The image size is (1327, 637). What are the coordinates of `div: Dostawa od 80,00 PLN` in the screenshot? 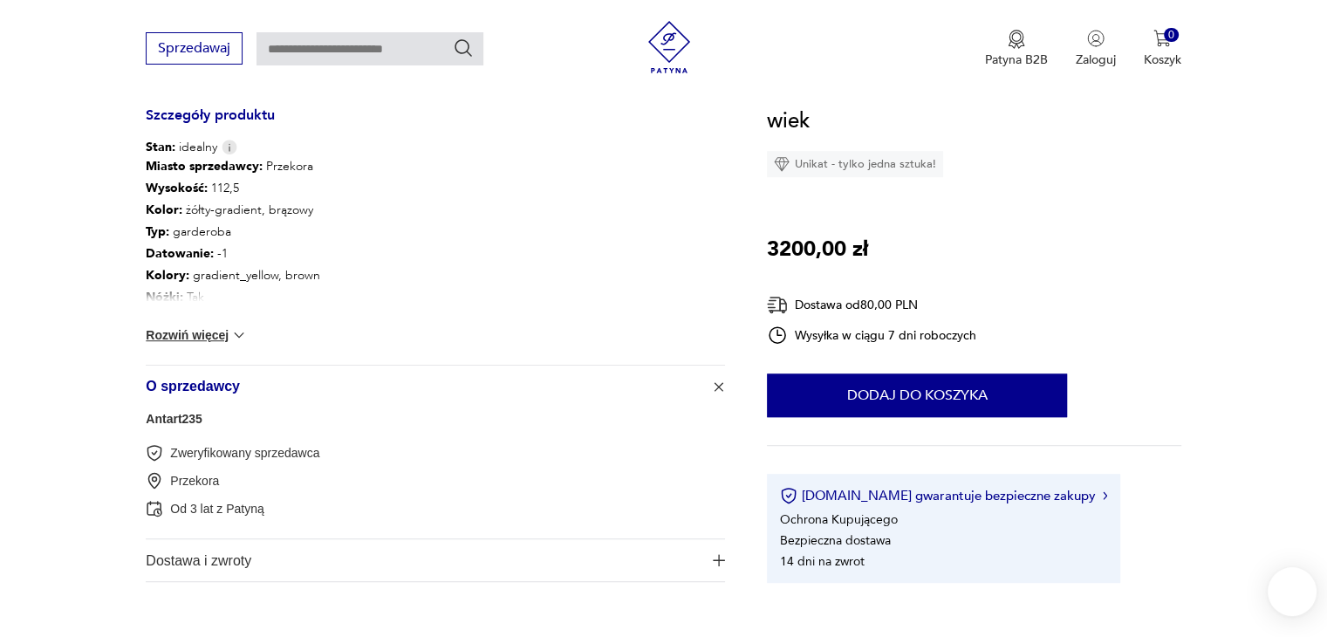 It's located at (871, 304).